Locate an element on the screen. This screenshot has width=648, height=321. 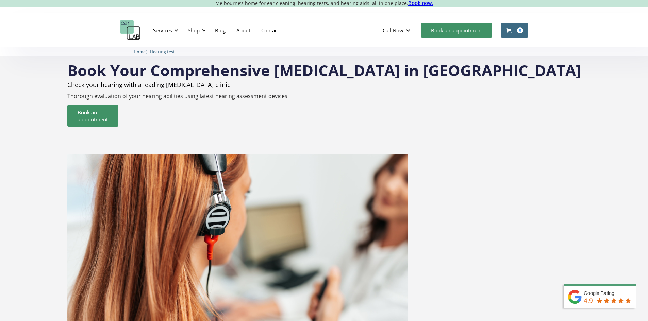
a: Contact is located at coordinates (270, 30).